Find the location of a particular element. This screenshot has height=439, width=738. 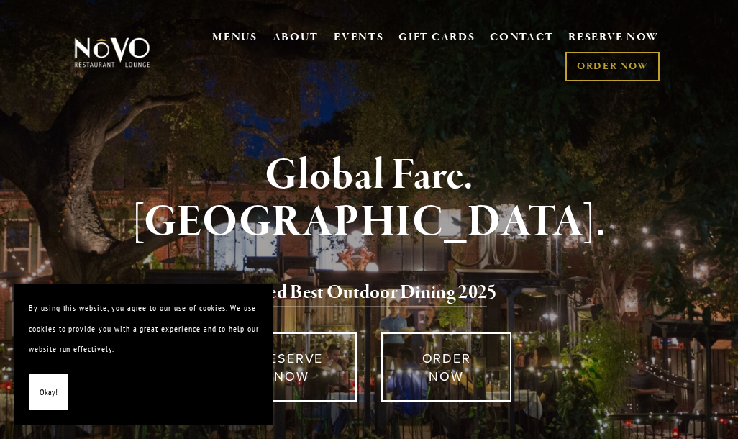

span: Okay! is located at coordinates (48, 392).